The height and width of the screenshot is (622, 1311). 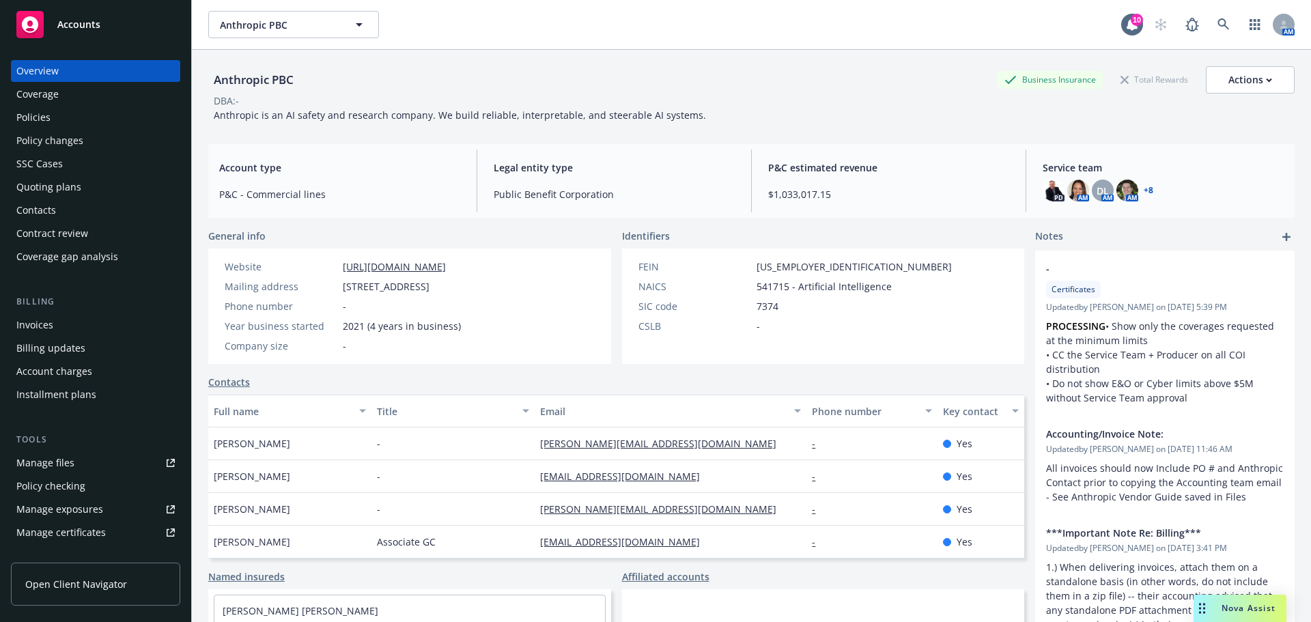 What do you see at coordinates (96, 302) in the screenshot?
I see `div: Billing` at bounding box center [96, 302].